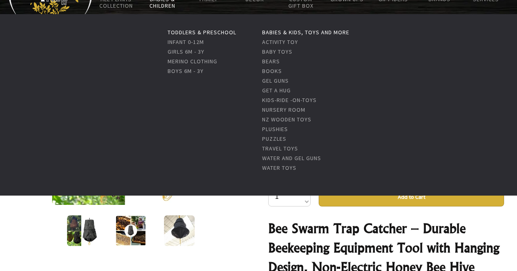  Describe the element at coordinates (186, 52) in the screenshot. I see `a: Girls 6m - 3y` at that location.